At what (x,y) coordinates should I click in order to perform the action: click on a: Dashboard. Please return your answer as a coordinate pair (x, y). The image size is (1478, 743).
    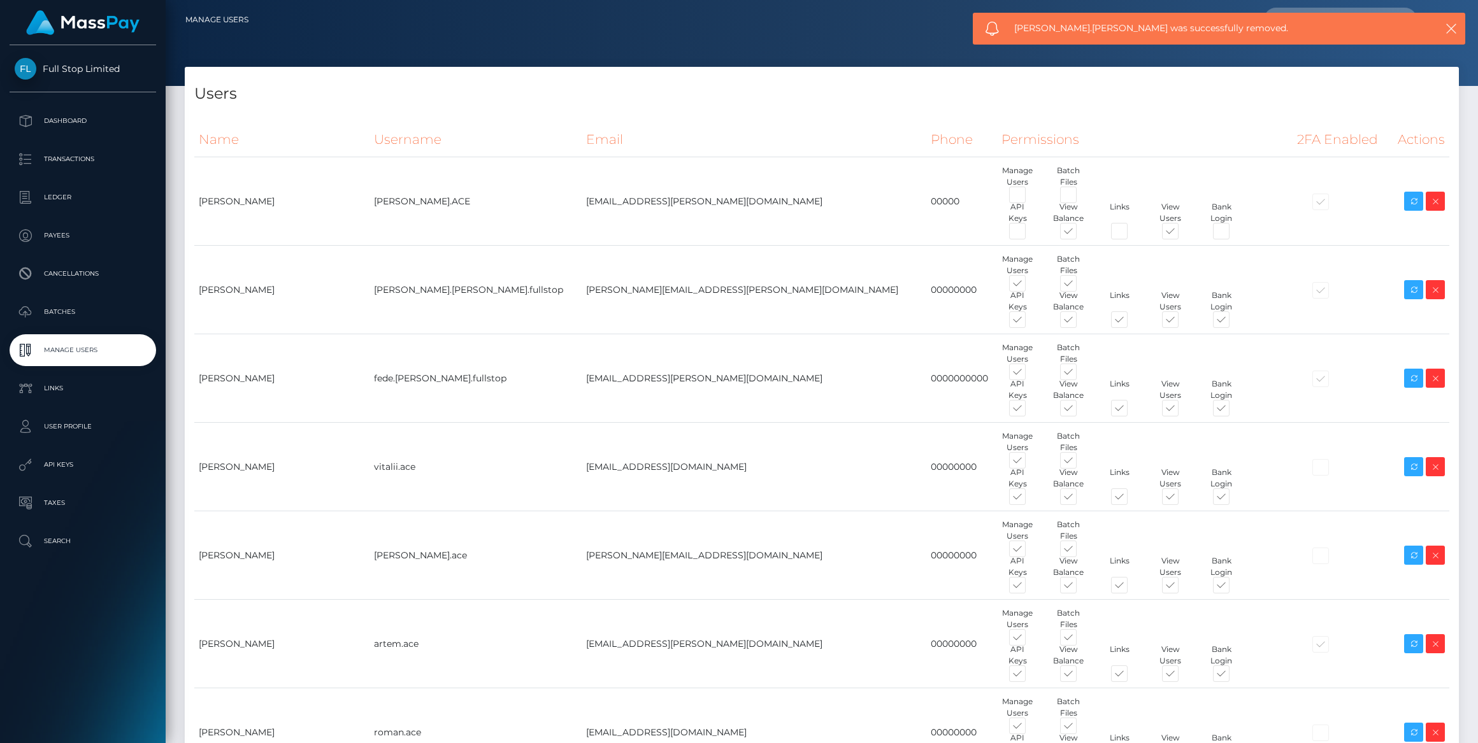
    Looking at the image, I should click on (83, 121).